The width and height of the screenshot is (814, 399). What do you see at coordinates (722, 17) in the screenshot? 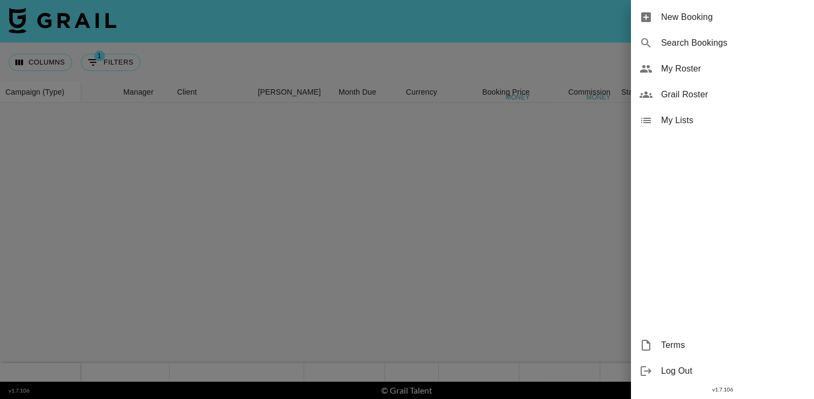
I see `div: New Booking` at bounding box center [722, 17].